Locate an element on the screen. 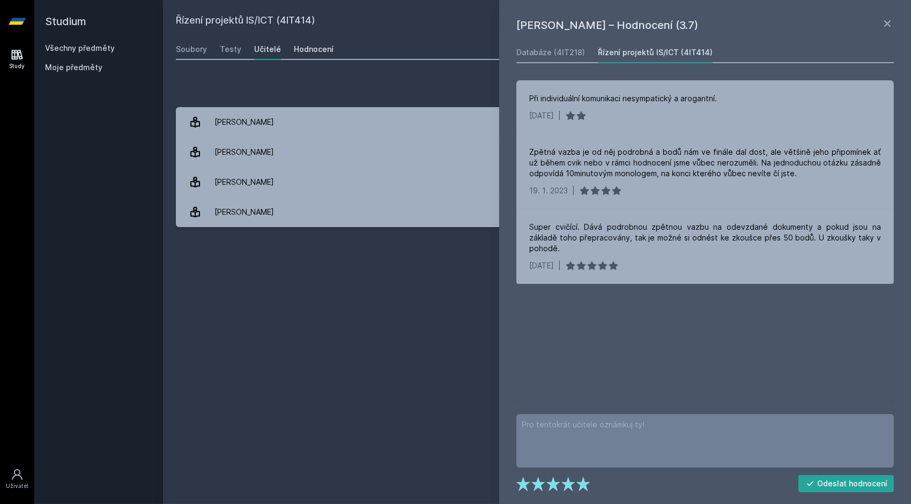  div: Study is located at coordinates (17, 66).